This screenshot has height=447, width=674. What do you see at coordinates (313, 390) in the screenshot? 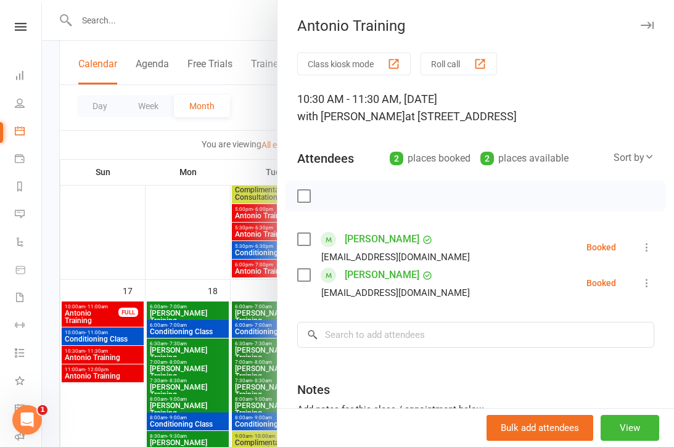
I see `div: Notes` at bounding box center [313, 390].